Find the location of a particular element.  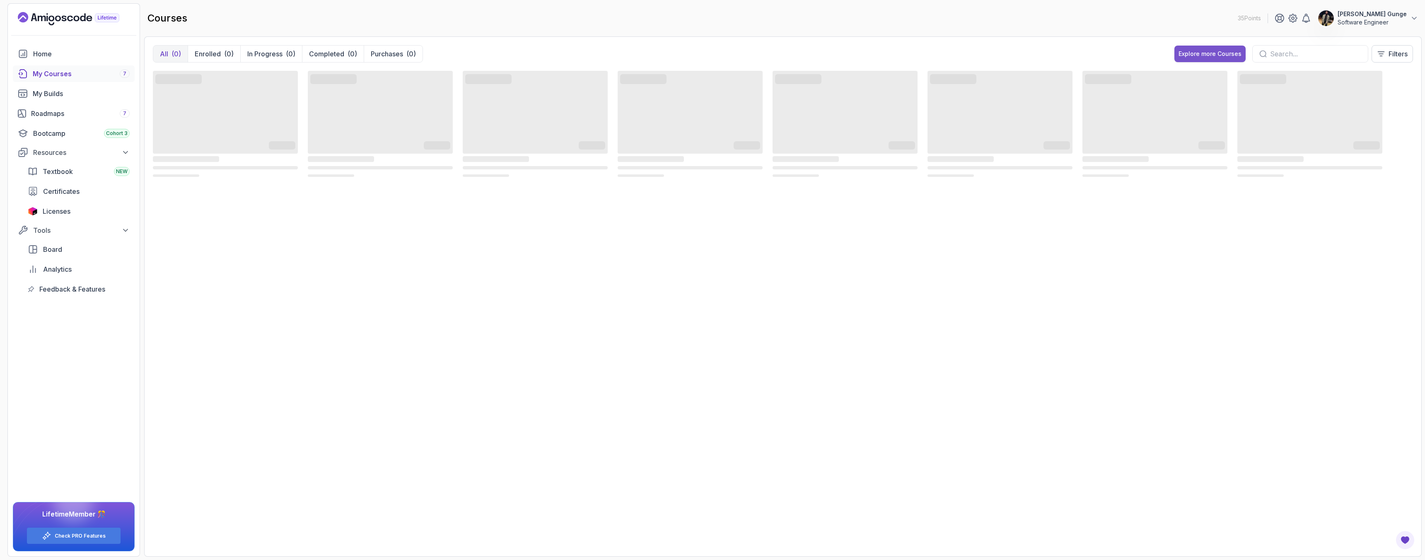

button: In Progress(0) is located at coordinates (271, 54).